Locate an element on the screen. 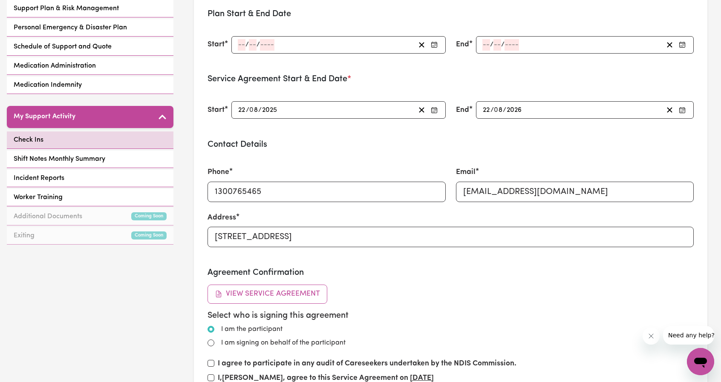  label: Phone is located at coordinates (218, 172).